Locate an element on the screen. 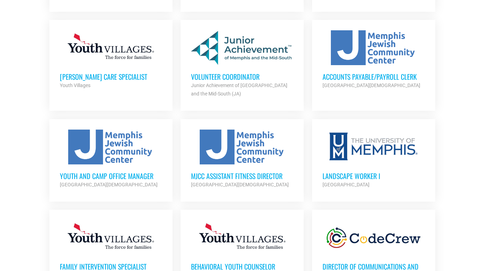 This screenshot has width=501, height=271. h3: Family Intervention Specialist is located at coordinates (111, 266).